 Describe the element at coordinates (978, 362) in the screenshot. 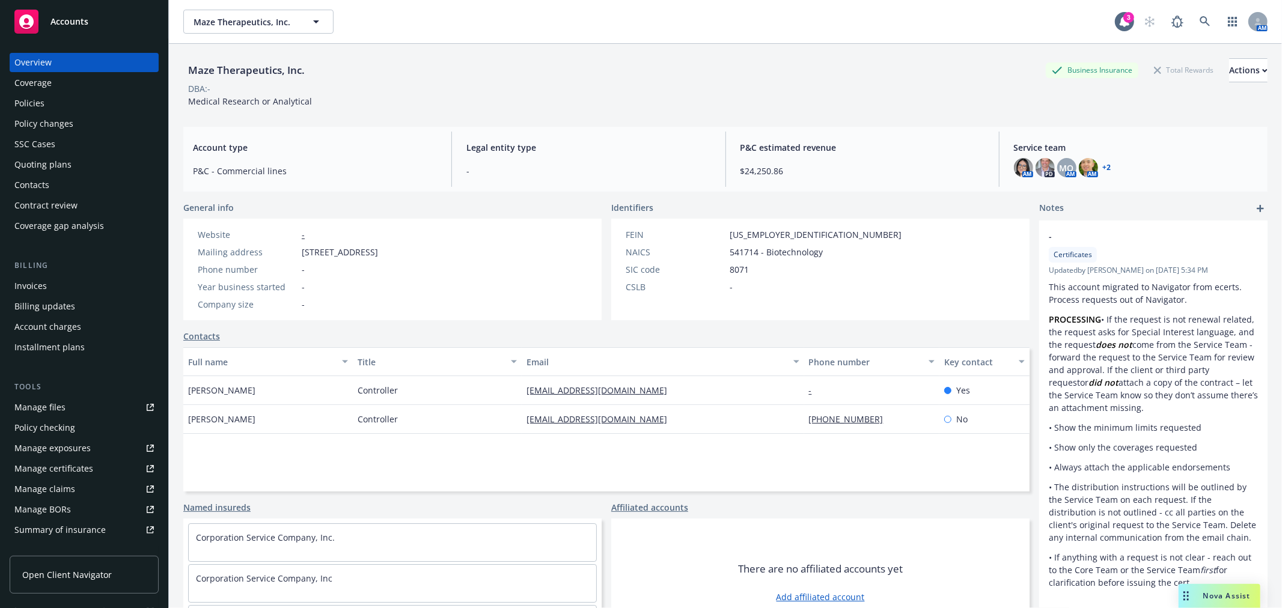

I see `div: Key contact` at that location.